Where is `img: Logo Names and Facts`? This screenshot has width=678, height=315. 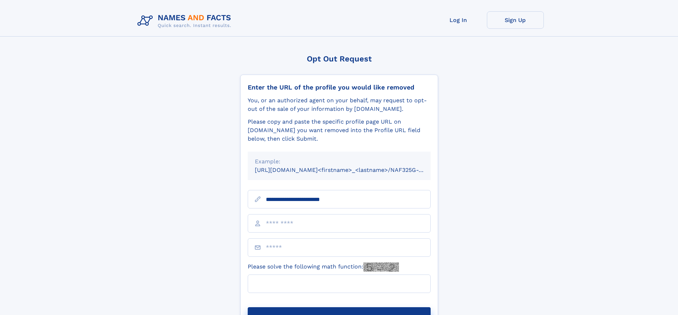 img: Logo Names and Facts is located at coordinates (186, 21).